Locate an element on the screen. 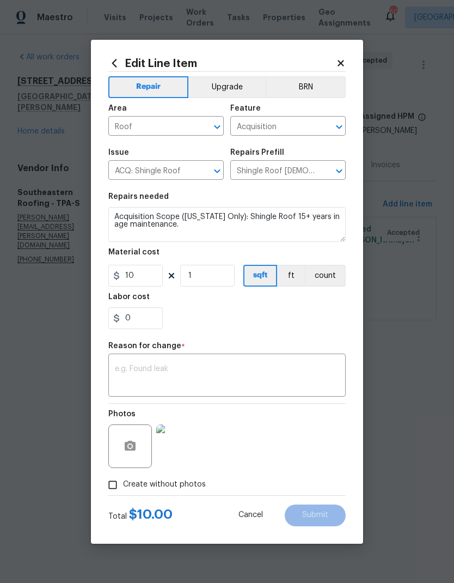 The width and height of the screenshot is (454, 583). h5: Area is located at coordinates (118, 108).